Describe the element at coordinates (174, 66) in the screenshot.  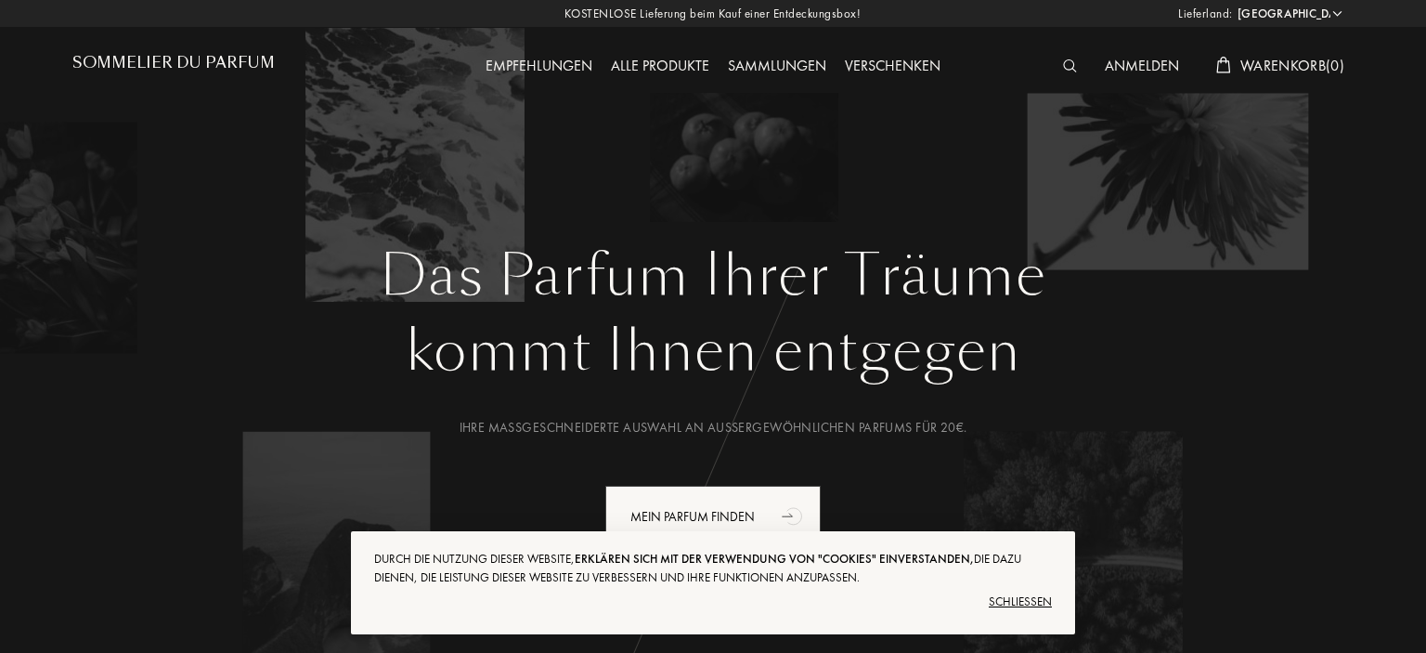
I see `a: Sommelier du Parfum` at that location.